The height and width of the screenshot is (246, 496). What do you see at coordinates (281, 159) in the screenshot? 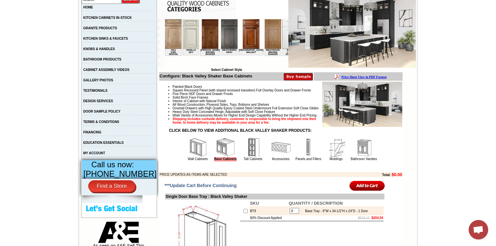
I see `a: Accessories` at bounding box center [281, 159].